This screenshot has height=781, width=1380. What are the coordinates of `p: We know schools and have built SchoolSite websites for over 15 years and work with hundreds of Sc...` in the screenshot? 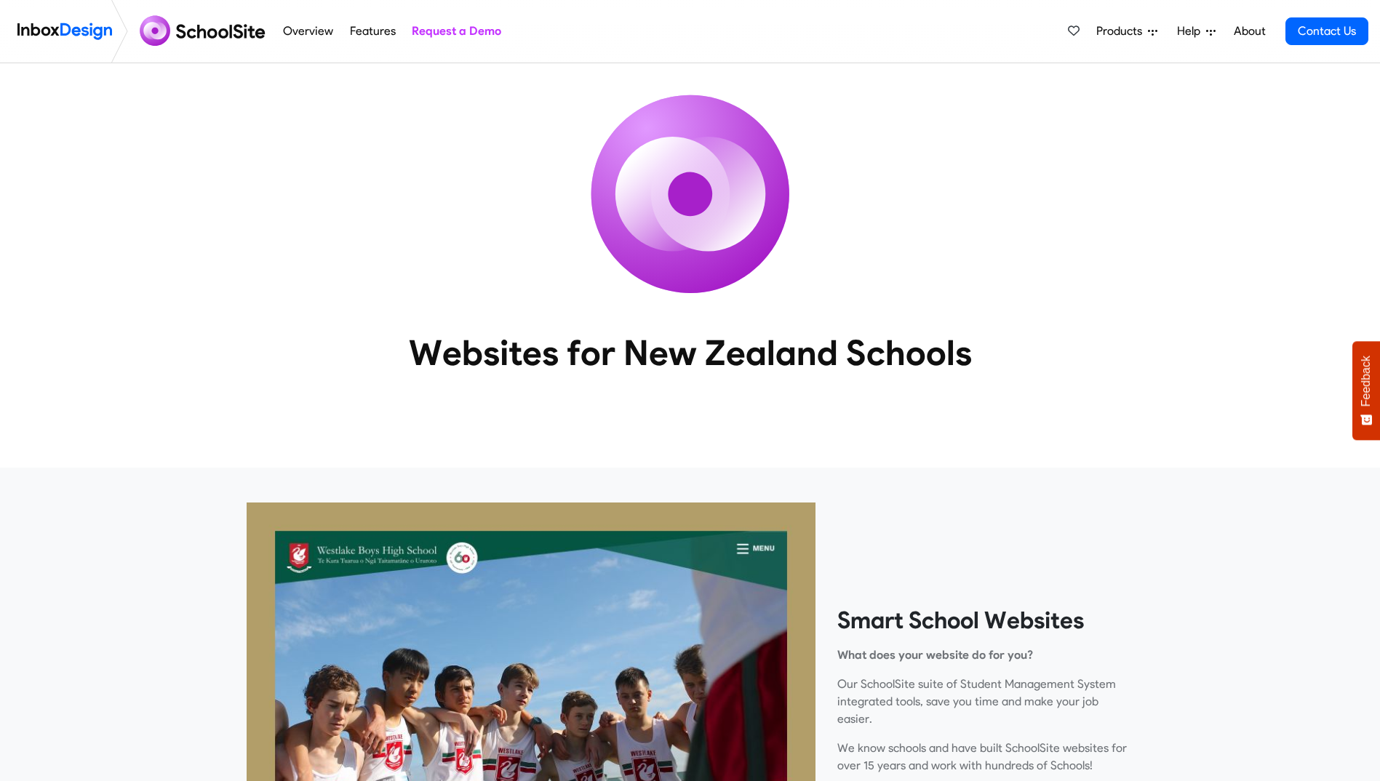 It's located at (986, 757).